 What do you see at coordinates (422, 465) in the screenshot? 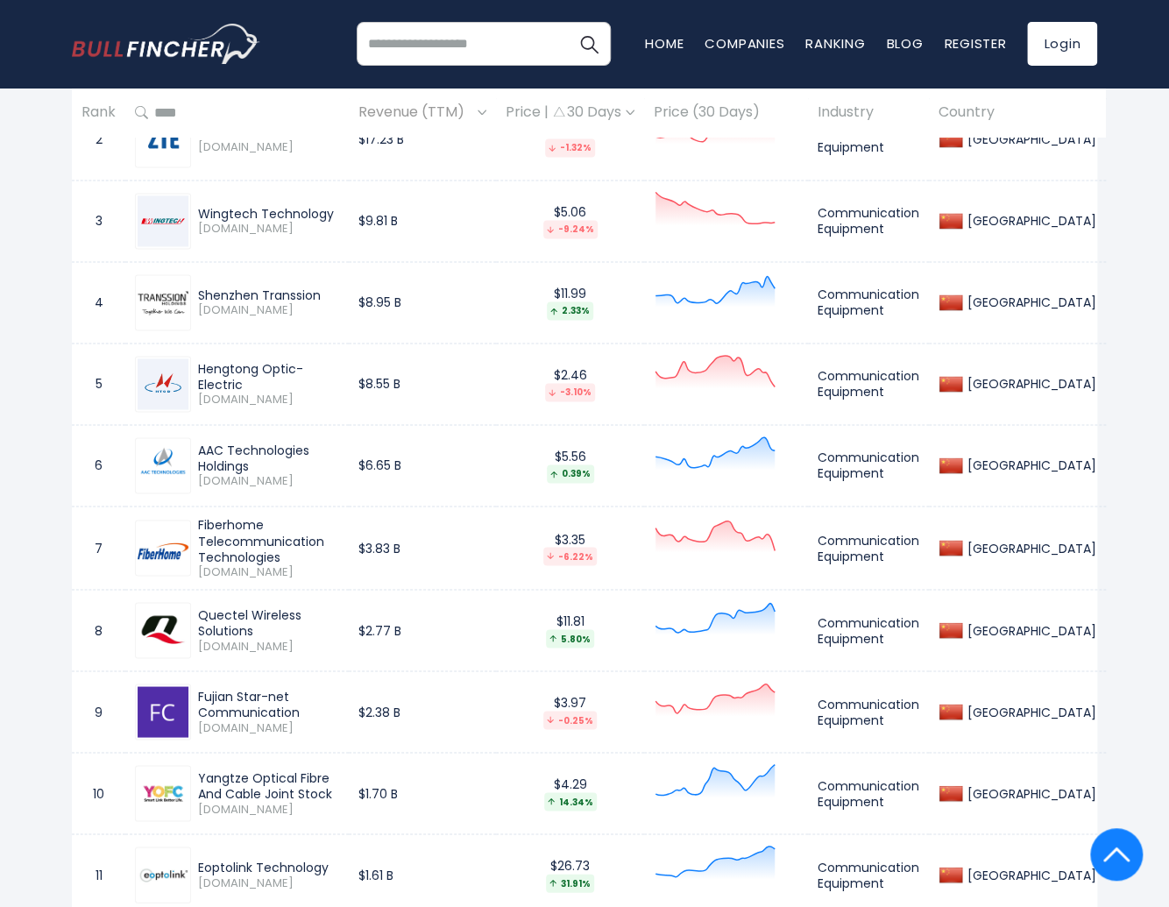
I see `td: $6.65 B` at bounding box center [422, 465].